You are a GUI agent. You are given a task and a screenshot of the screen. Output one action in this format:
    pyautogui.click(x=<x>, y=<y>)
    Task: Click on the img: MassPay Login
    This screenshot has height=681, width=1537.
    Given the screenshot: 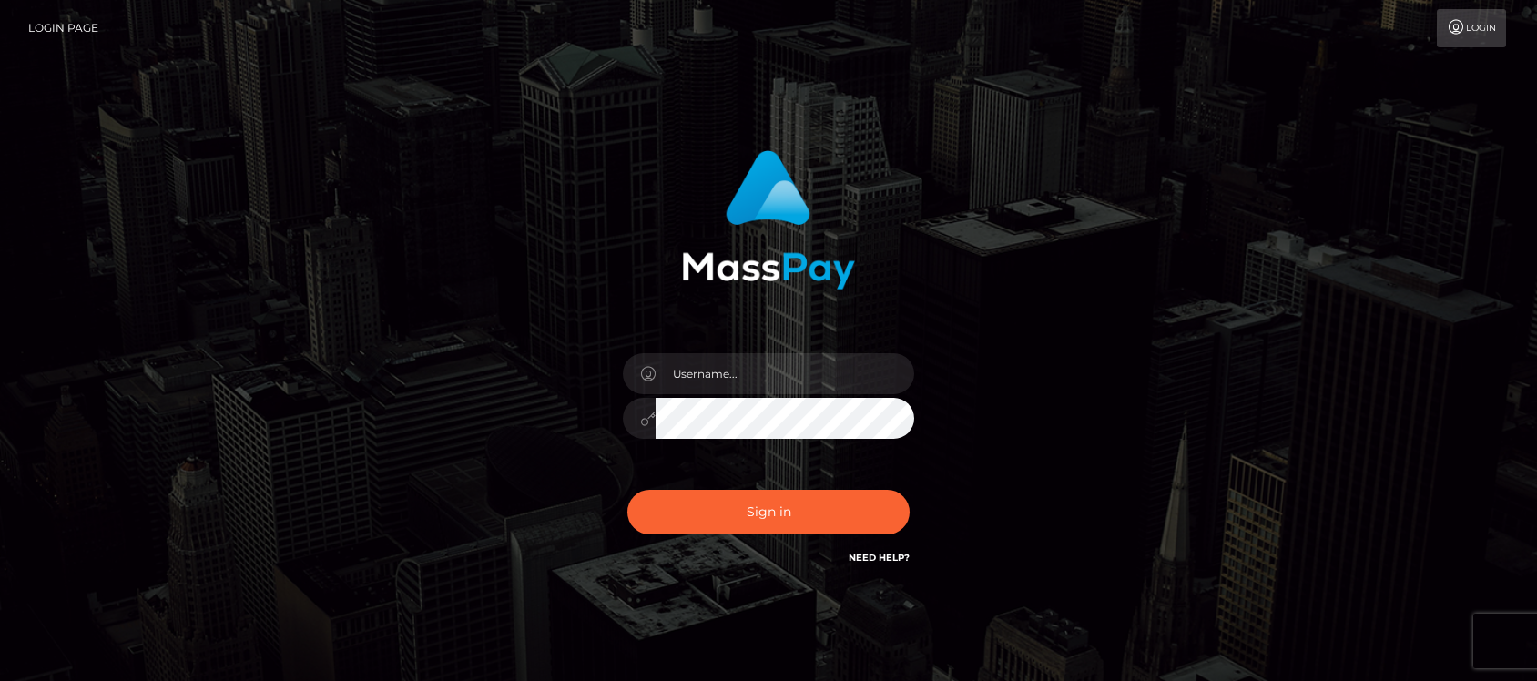 What is the action you would take?
    pyautogui.click(x=768, y=219)
    